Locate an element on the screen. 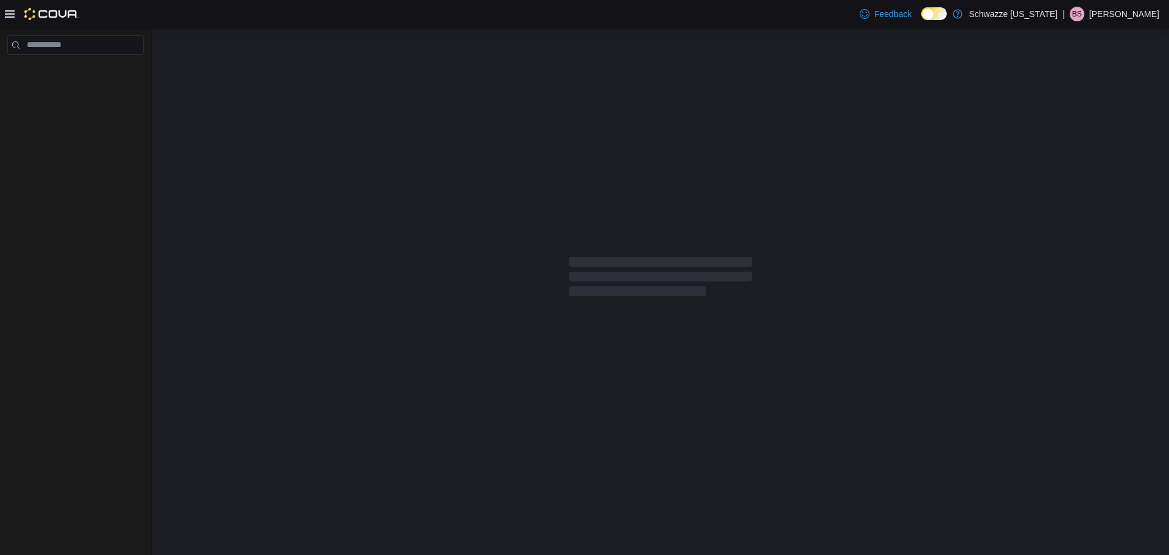  input: Dark Mode is located at coordinates (934, 13).